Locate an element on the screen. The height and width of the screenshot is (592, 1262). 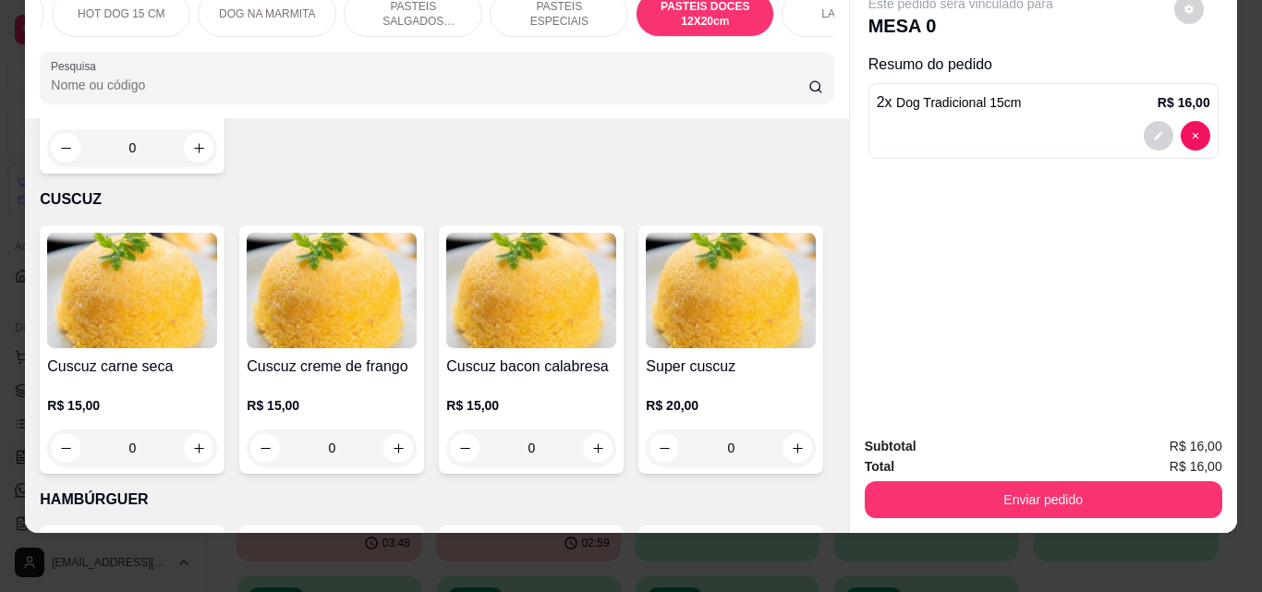
p: DOG NA MARMITA is located at coordinates (267, 14).